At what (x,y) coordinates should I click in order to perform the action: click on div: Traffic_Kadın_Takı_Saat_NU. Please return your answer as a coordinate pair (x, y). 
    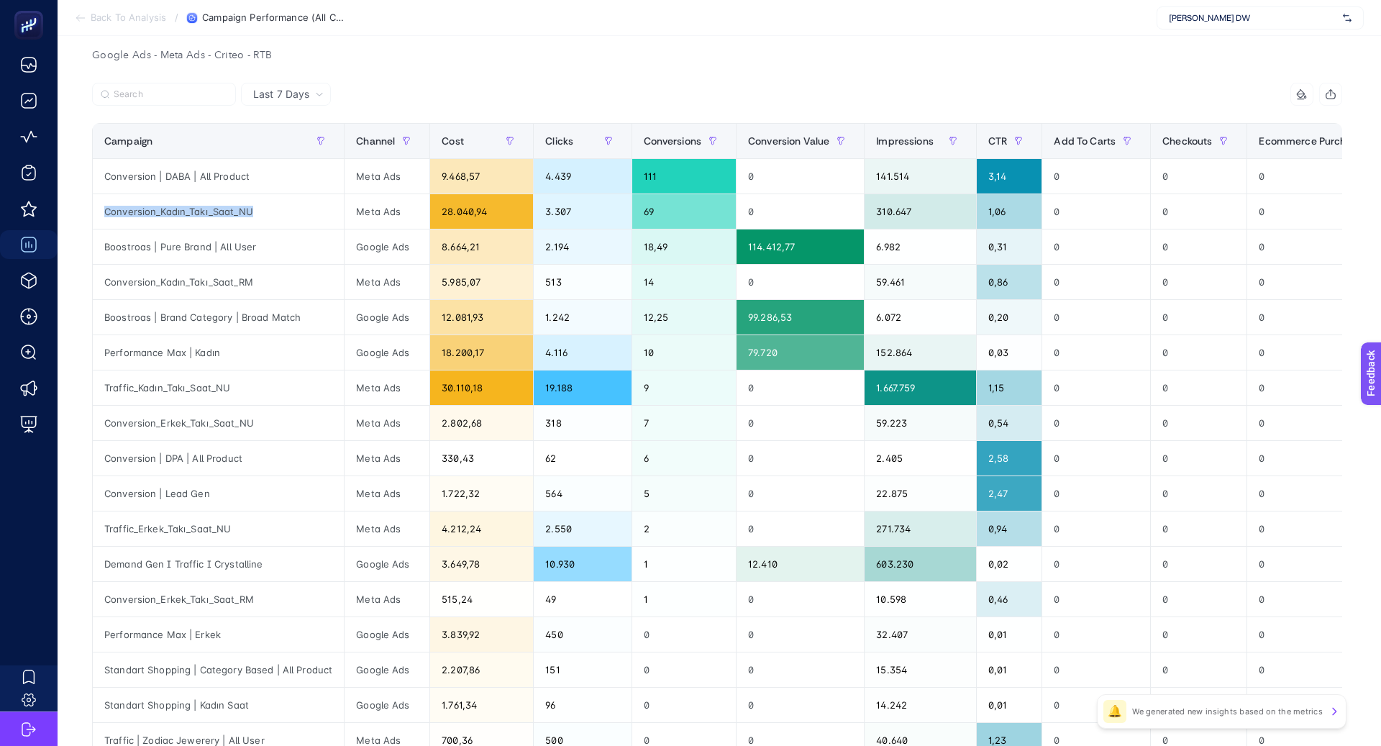
    Looking at the image, I should click on (218, 388).